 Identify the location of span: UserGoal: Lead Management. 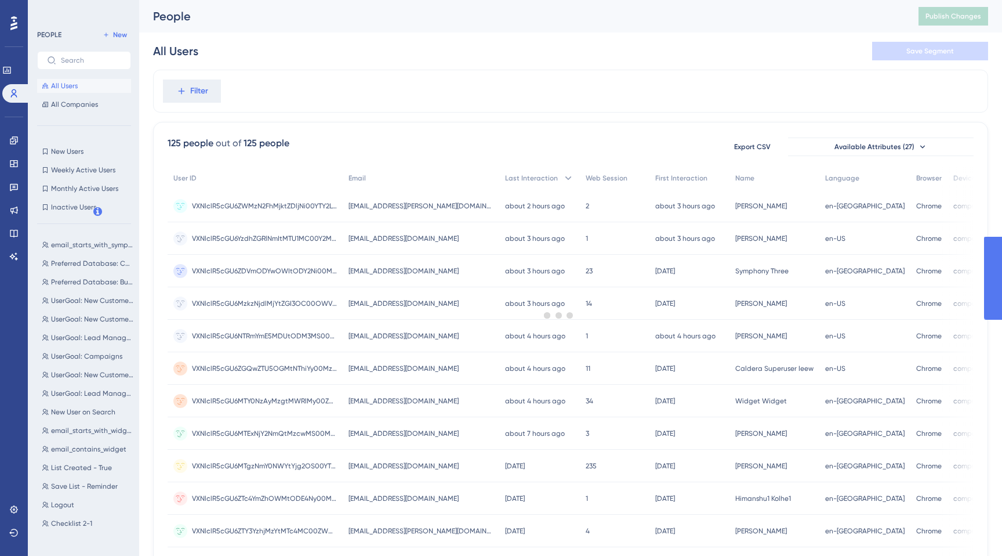
(92, 393).